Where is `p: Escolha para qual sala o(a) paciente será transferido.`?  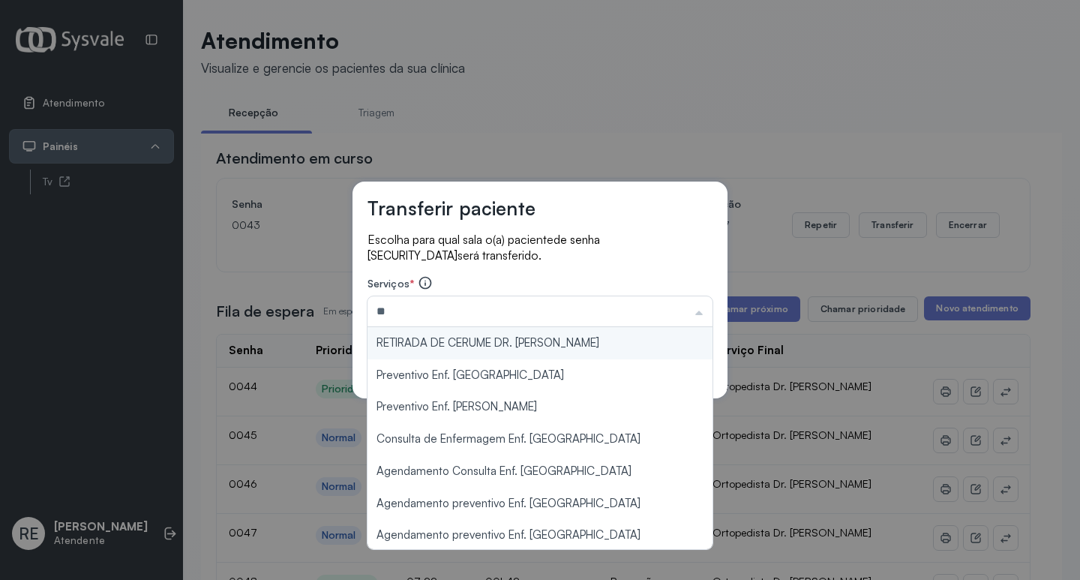 p: Escolha para qual sala o(a) paciente será transferido. is located at coordinates (540, 248).